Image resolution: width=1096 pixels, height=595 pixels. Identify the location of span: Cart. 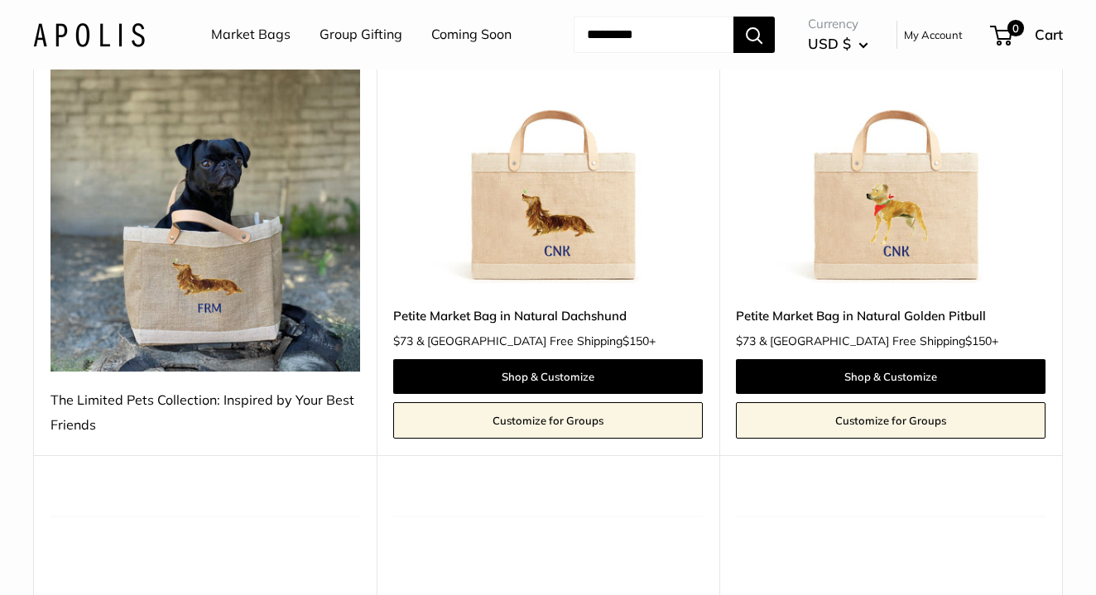
(1048, 34).